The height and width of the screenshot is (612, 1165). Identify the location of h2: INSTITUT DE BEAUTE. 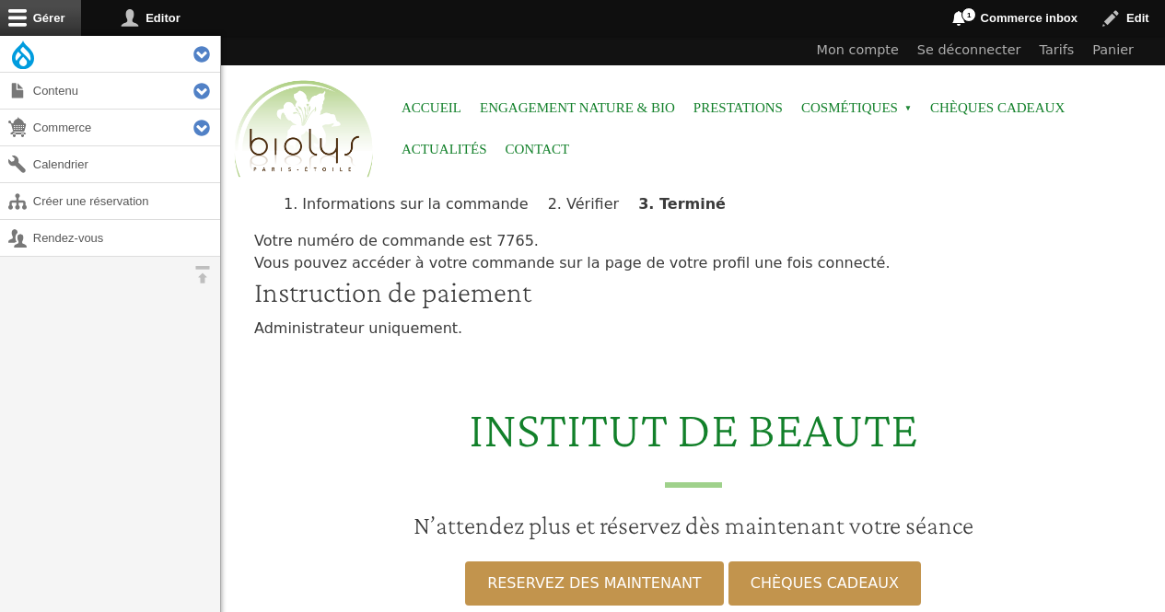
(692, 443).